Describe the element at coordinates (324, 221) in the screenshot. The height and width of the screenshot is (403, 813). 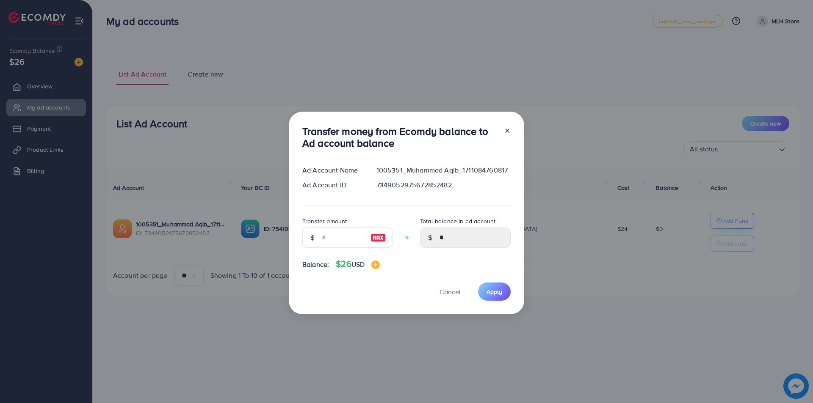
I see `label: Transfer amount` at that location.